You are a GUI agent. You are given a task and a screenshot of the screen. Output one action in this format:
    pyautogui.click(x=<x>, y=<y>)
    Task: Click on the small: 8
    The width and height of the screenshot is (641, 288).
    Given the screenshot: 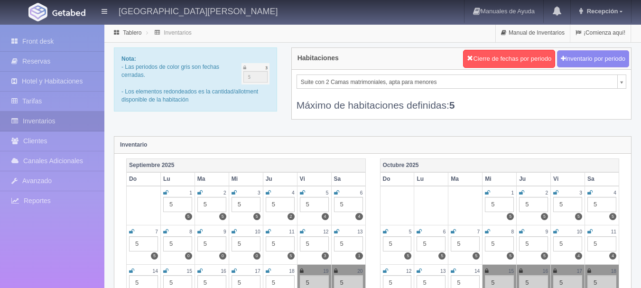 What is the action you would take?
    pyautogui.click(x=513, y=231)
    